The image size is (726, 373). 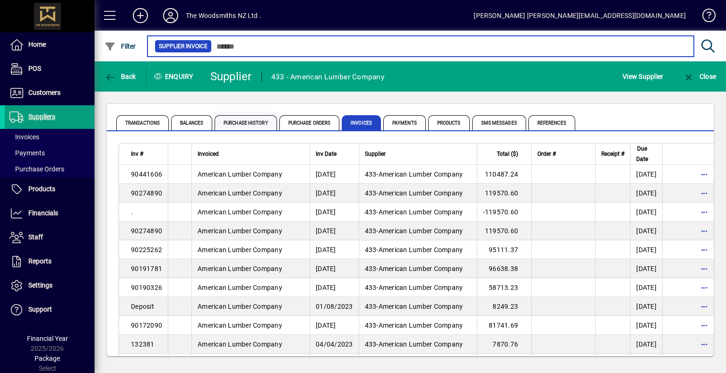 What do you see at coordinates (120, 46) in the screenshot?
I see `button: Filter` at bounding box center [120, 46].